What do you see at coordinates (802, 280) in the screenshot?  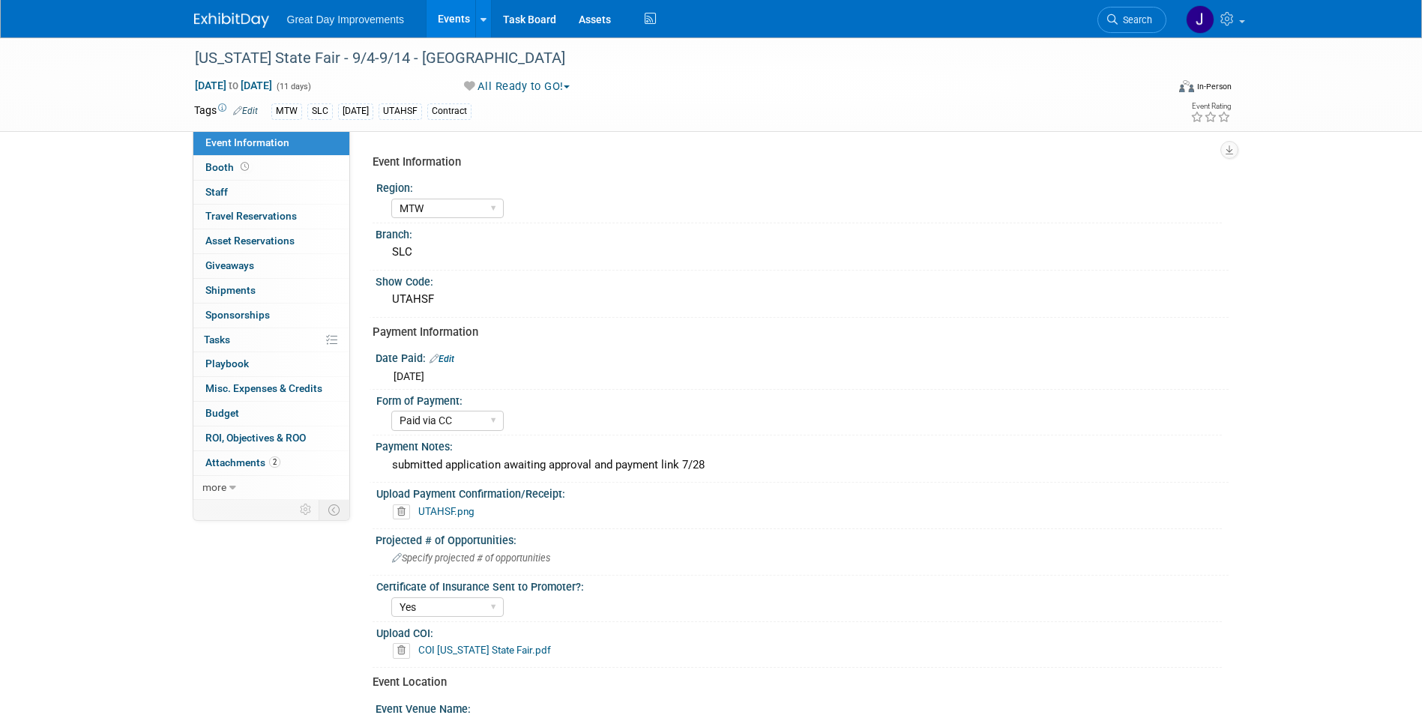 I see `div: Show Code:` at bounding box center [802, 280].